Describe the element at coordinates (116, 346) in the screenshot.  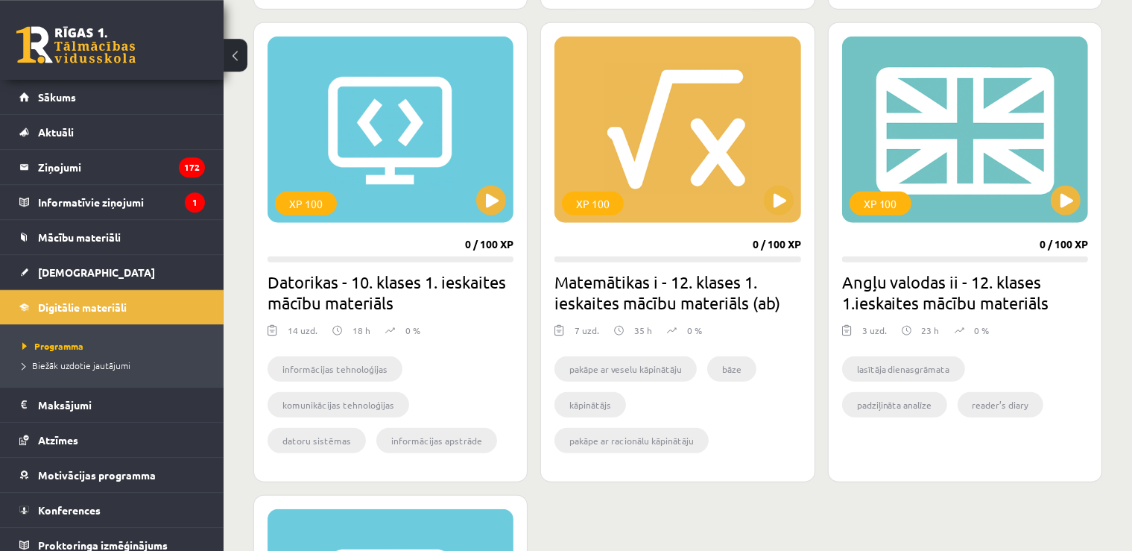
I see `a: Programma` at that location.